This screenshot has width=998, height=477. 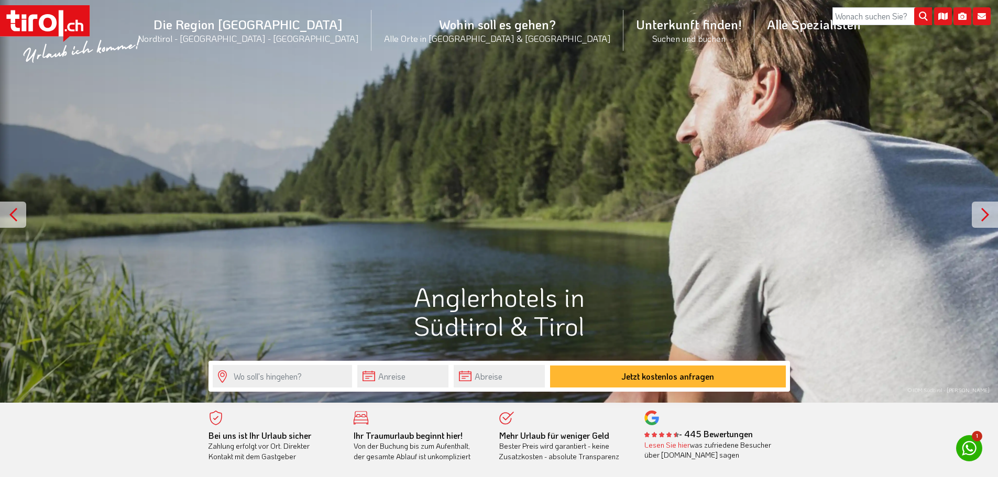 I want to click on input: Abreise, so click(x=499, y=376).